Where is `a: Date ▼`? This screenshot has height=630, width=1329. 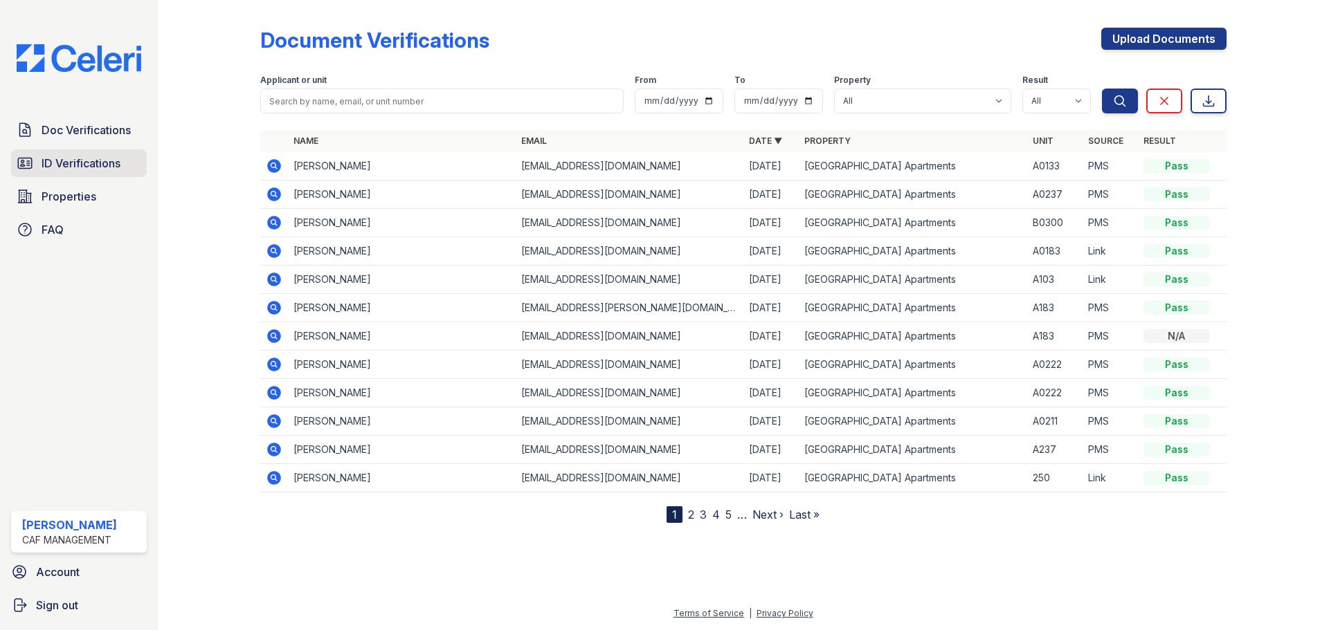 a: Date ▼ is located at coordinates (765, 140).